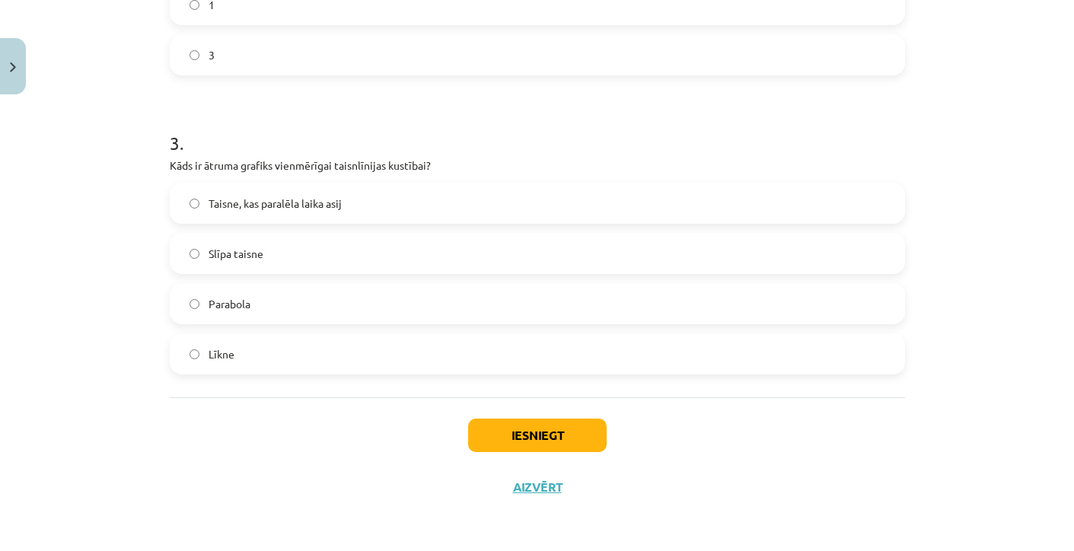  What do you see at coordinates (236, 253) in the screenshot?
I see `span: Slīpa taisne` at bounding box center [236, 253].